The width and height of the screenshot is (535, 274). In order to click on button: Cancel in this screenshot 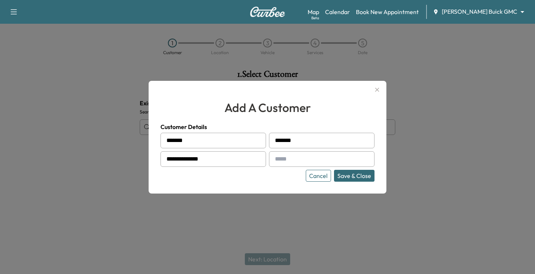, I will do `click(318, 176)`.